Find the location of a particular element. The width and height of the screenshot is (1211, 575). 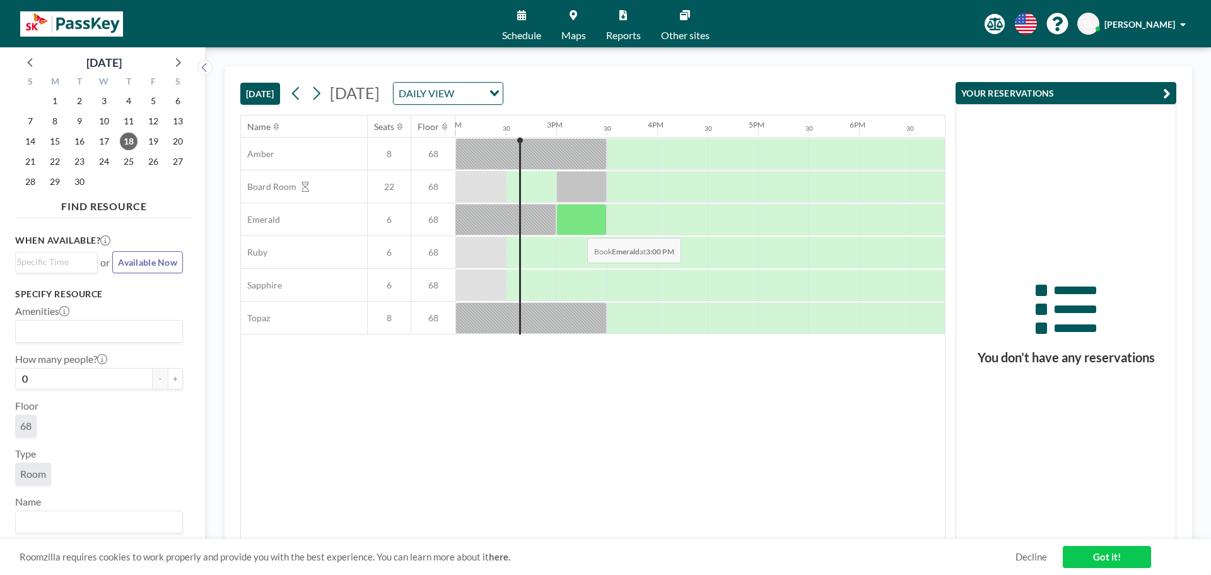

span: Reports is located at coordinates (623, 35).